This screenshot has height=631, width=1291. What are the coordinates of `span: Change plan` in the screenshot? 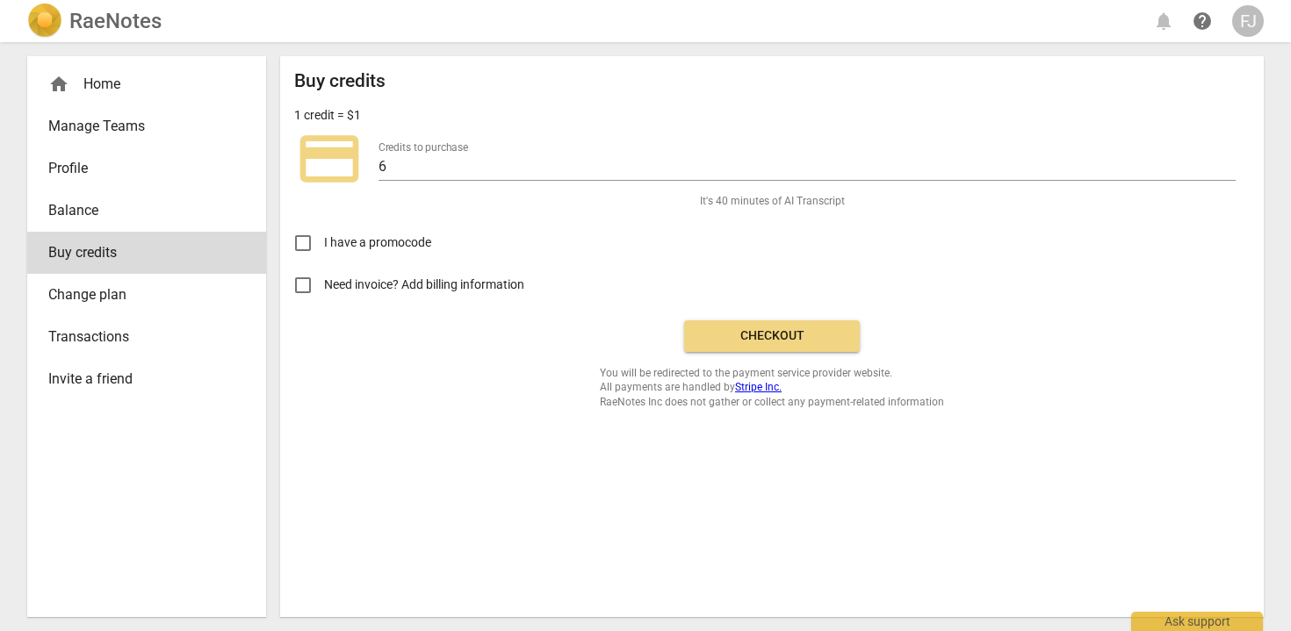 It's located at (140, 295).